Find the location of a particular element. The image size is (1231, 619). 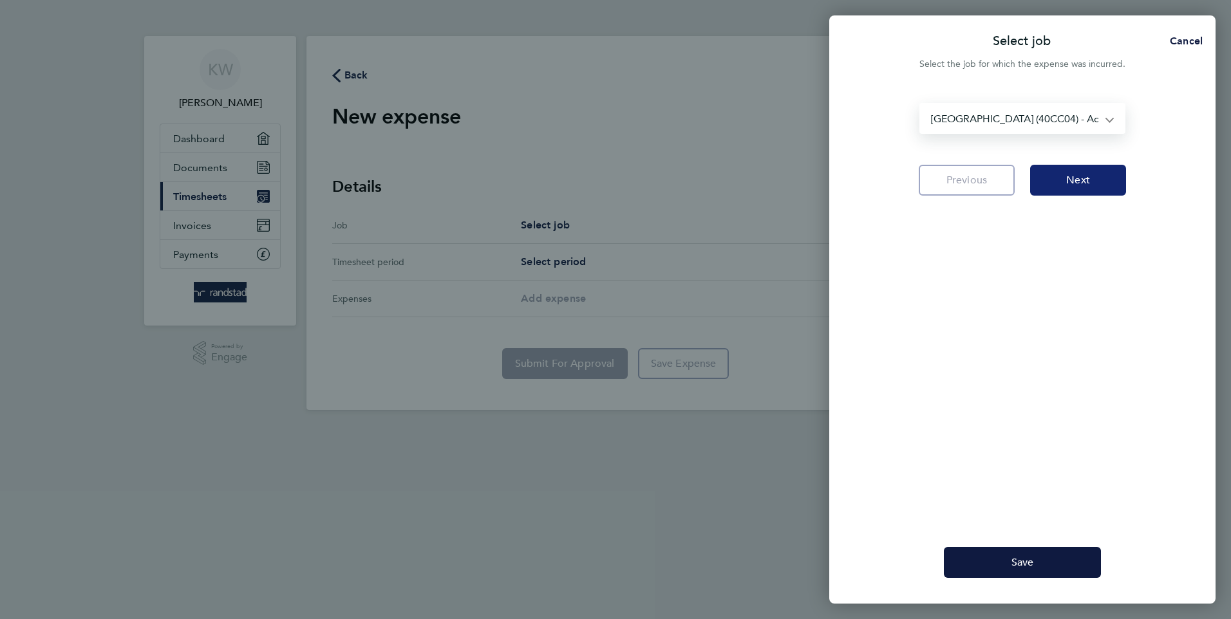

button: Save is located at coordinates (1023, 563).